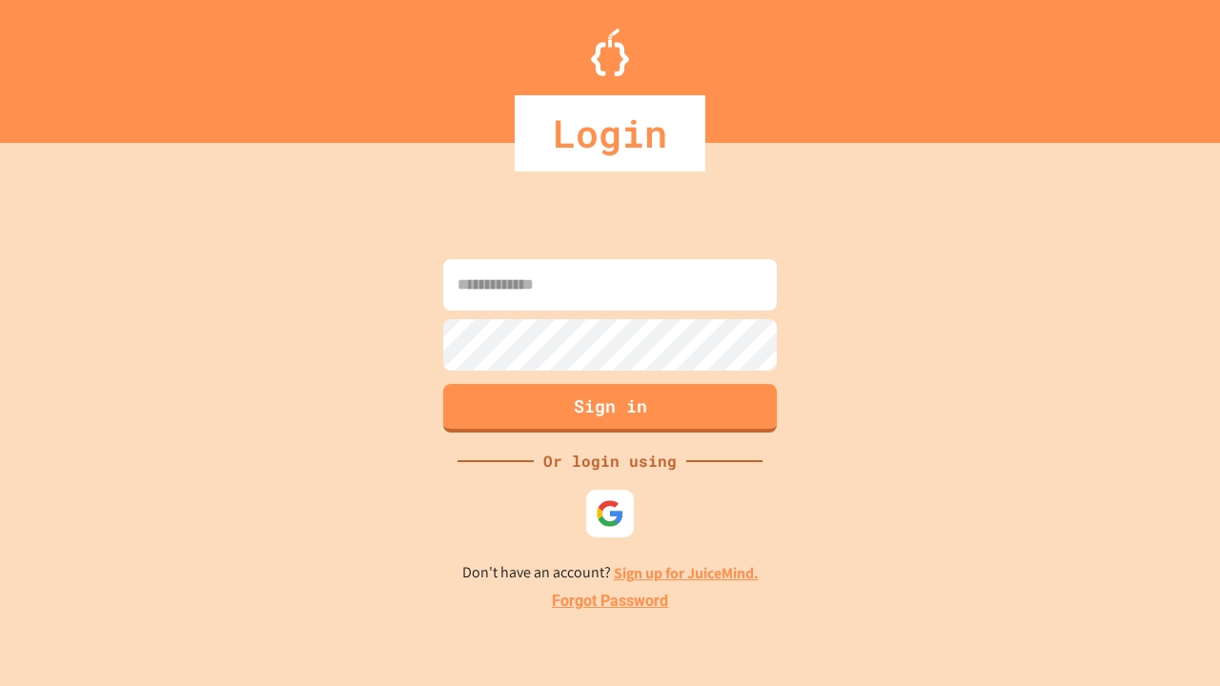  Describe the element at coordinates (686, 573) in the screenshot. I see `a: Sign up for JuiceMind.` at that location.